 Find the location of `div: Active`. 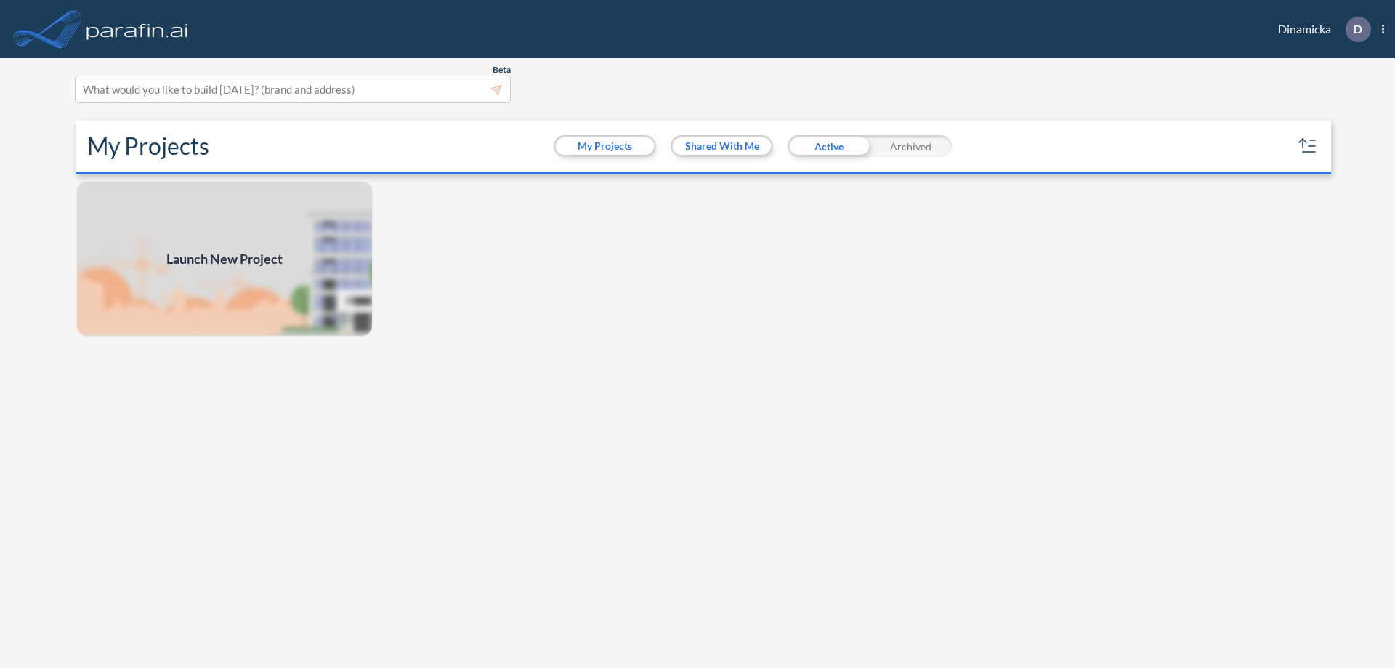

div: Active is located at coordinates (828, 146).